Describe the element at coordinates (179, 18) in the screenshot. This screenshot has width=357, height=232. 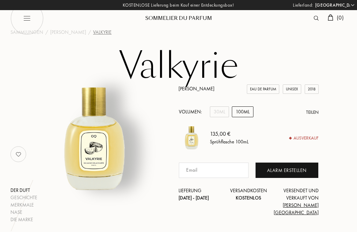
I see `div: Sommelier du Parfum` at that location.